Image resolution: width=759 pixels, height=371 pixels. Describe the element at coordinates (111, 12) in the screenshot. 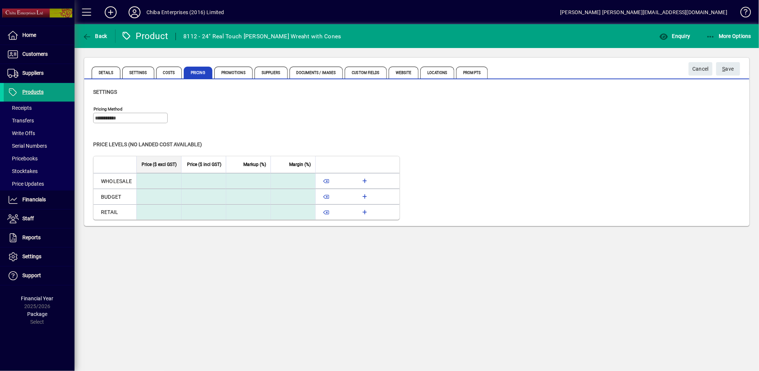

I see `button: Add` at that location.